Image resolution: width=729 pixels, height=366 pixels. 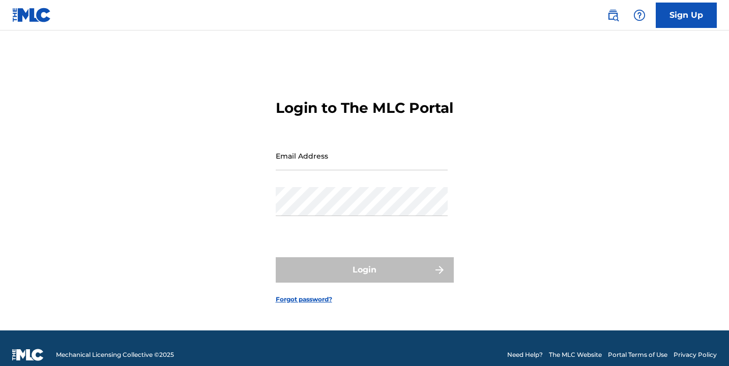 What do you see at coordinates (525, 355) in the screenshot?
I see `a: Need Help?` at bounding box center [525, 355].